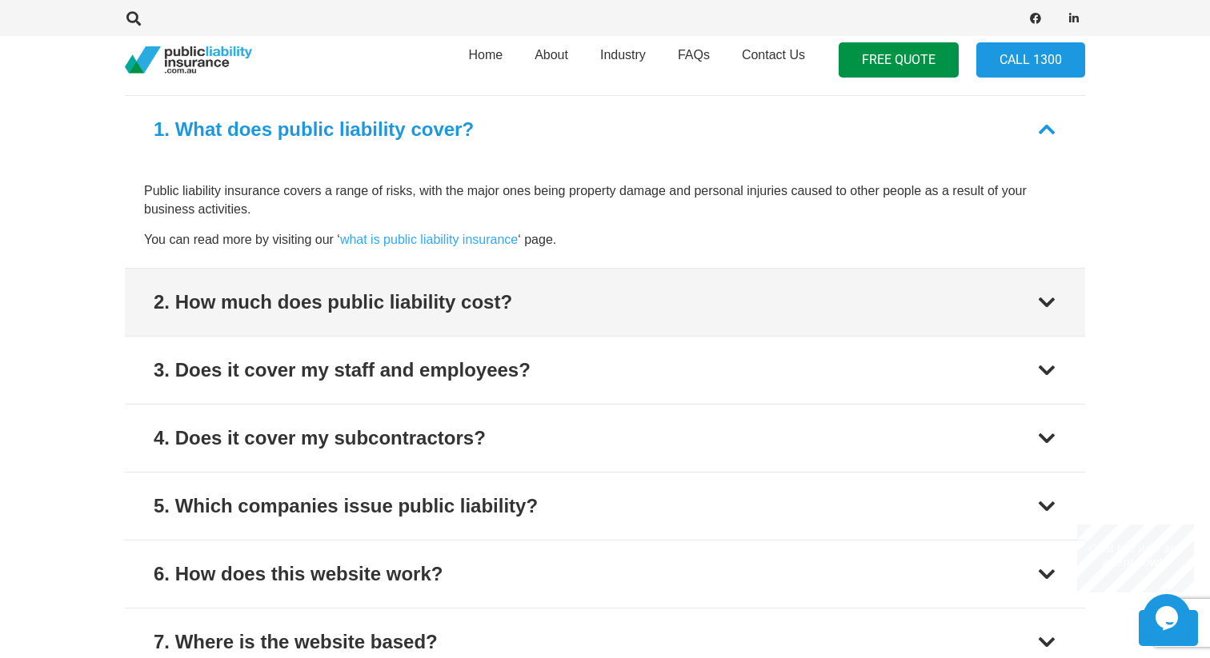  Describe the element at coordinates (694, 54) in the screenshot. I see `span: FAQs` at that location.